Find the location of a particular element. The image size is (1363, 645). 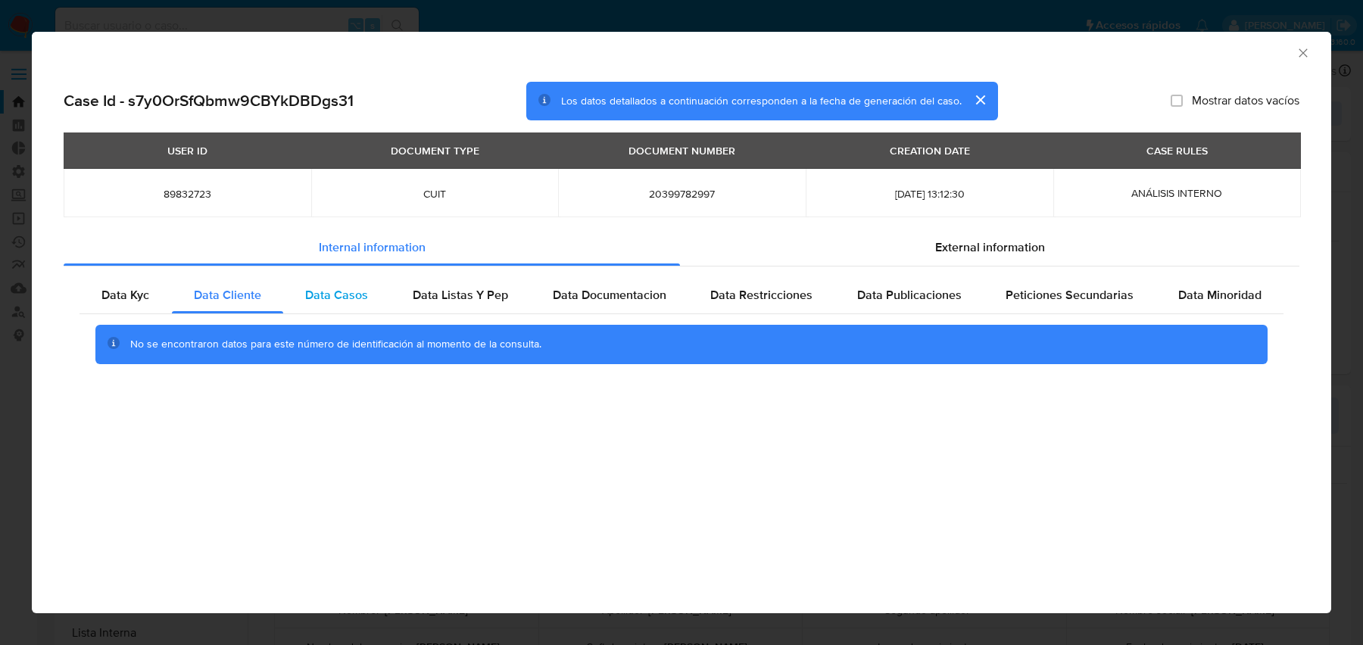

span: 20399782997 is located at coordinates (682, 194).